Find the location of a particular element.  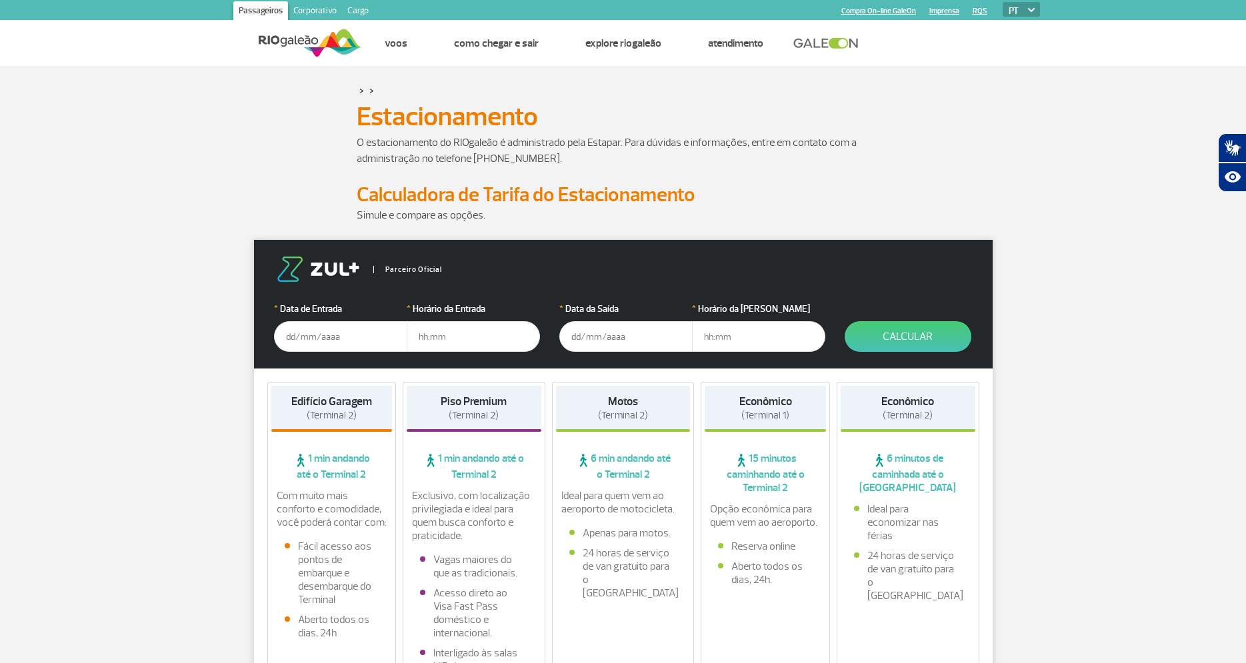

span: 6 min andando até o Terminal 2 is located at coordinates (623, 467).